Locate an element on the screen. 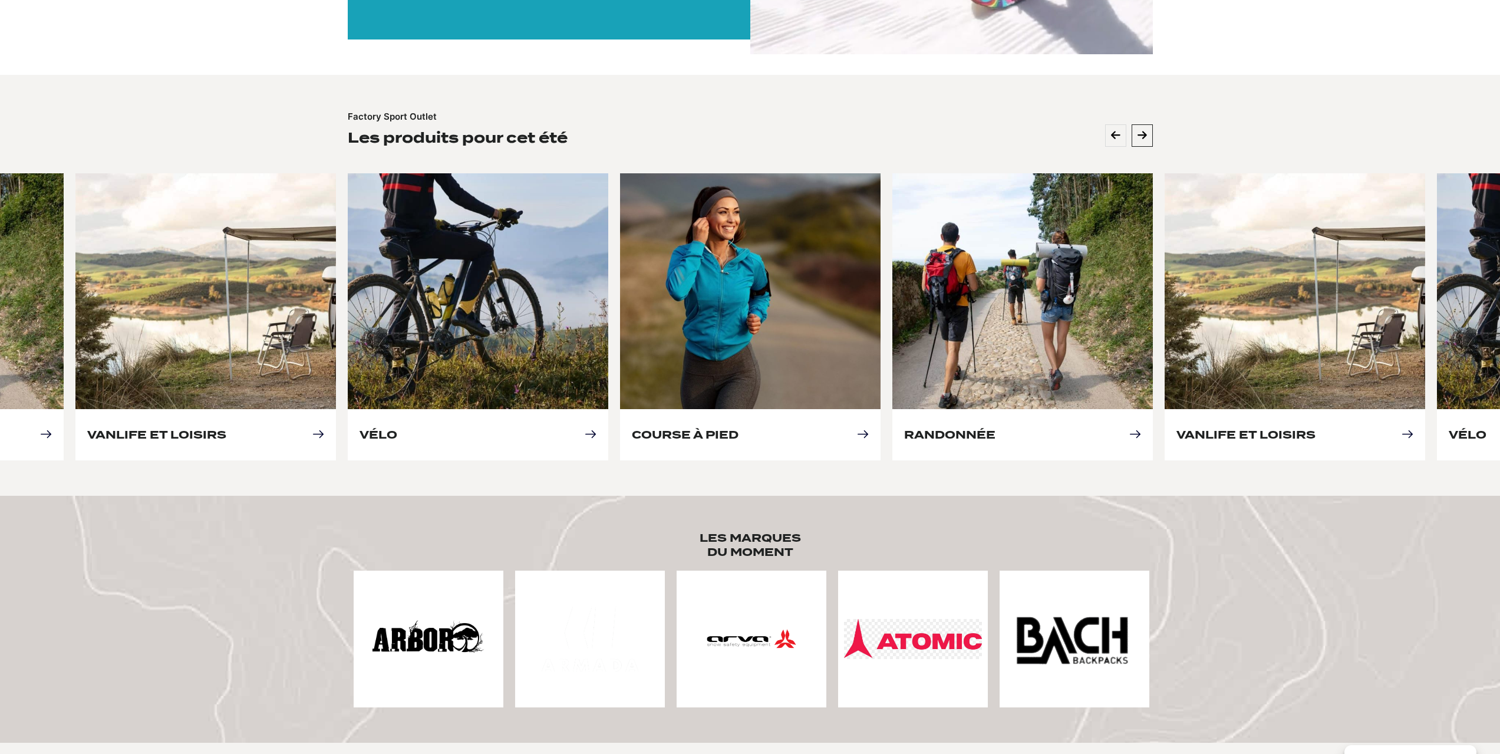 The image size is (1500, 754). article: 1 of 4 is located at coordinates (750, 316).